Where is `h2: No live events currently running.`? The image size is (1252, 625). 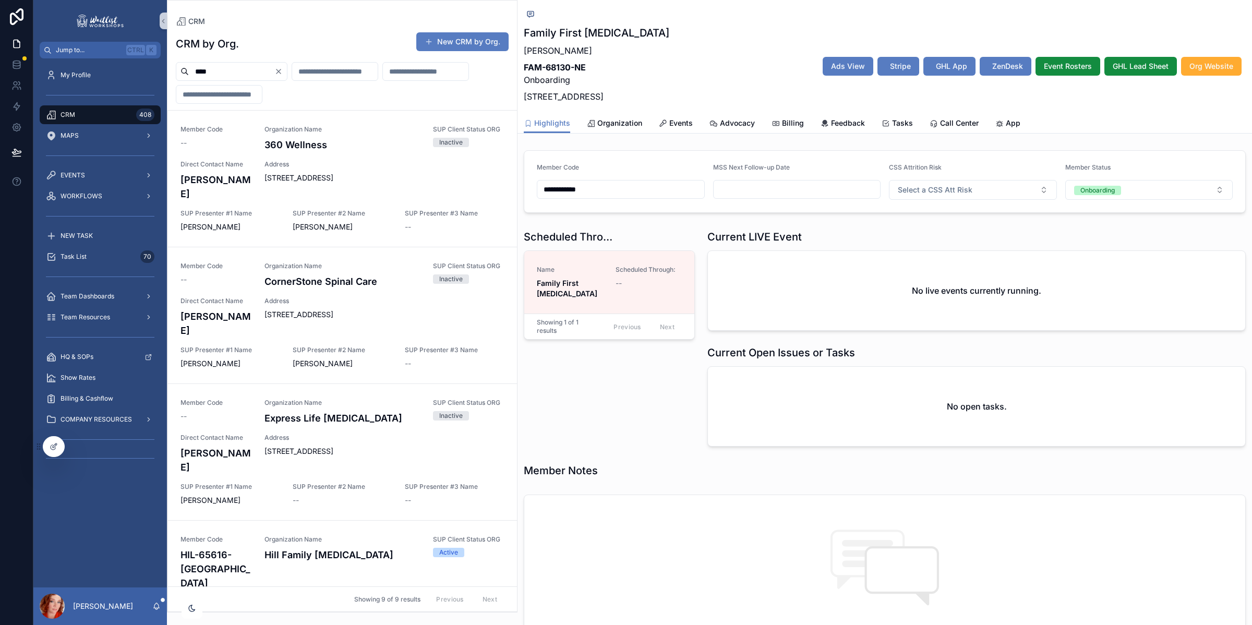
h2: No live events currently running. is located at coordinates (977, 291).